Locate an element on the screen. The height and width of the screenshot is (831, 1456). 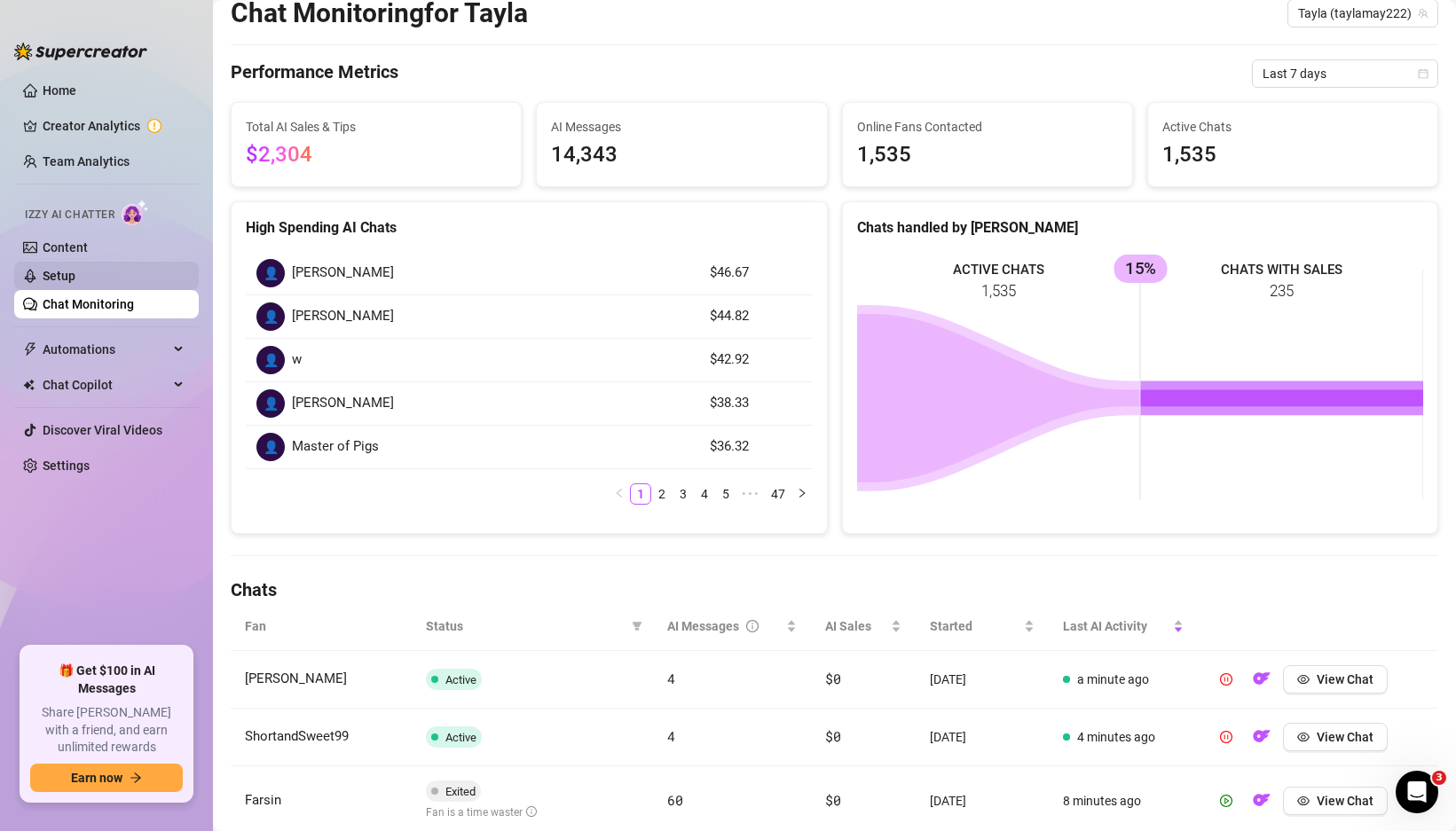
a: Creator Analytics exclamation-circle is located at coordinates (114, 126).